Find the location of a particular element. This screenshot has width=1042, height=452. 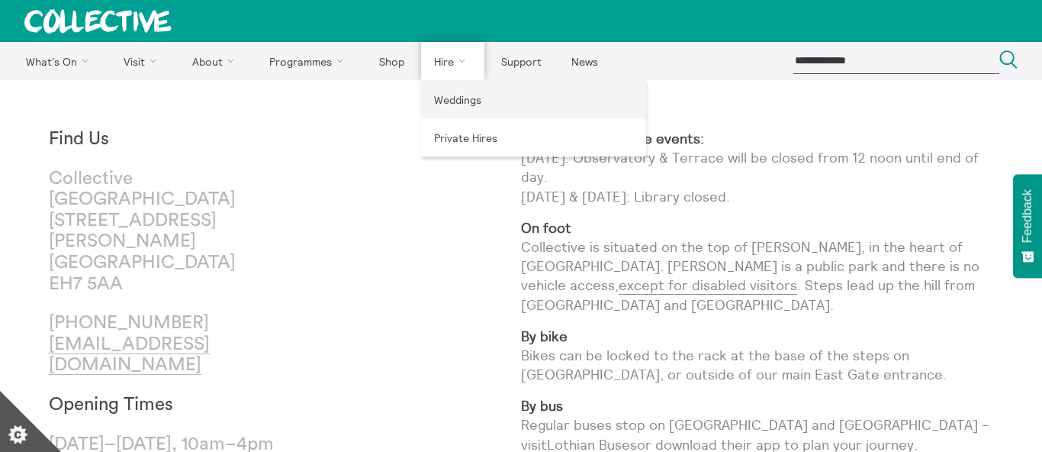

a: Support is located at coordinates (521, 61).